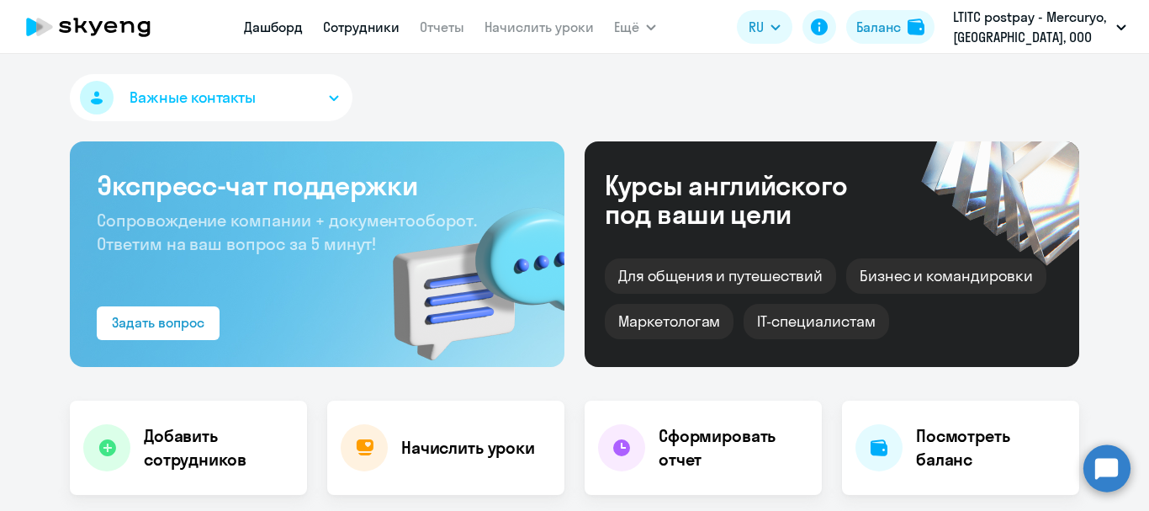  I want to click on div: Задать вопрос, so click(158, 322).